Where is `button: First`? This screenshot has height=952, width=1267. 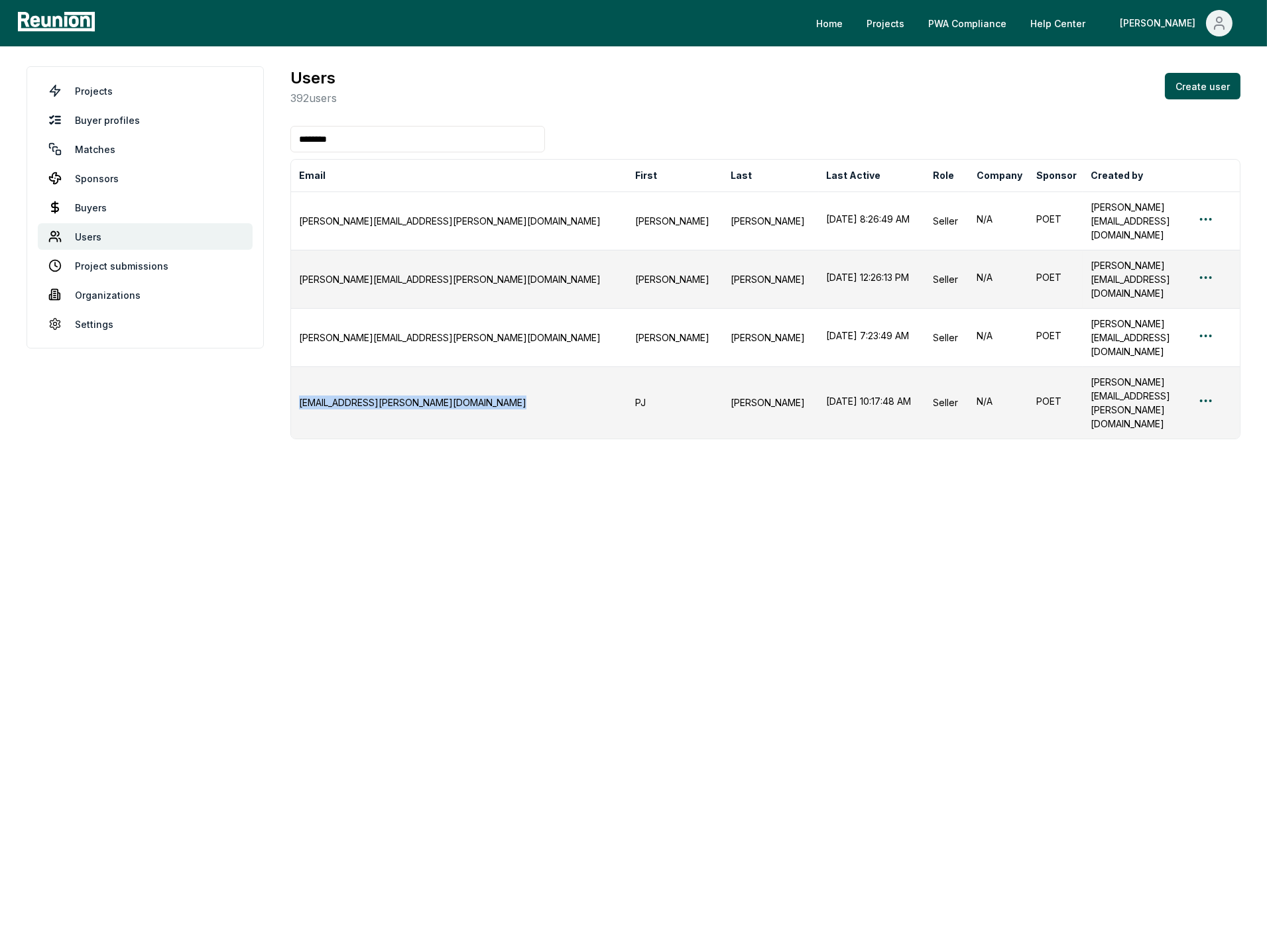 button: First is located at coordinates (645, 175).